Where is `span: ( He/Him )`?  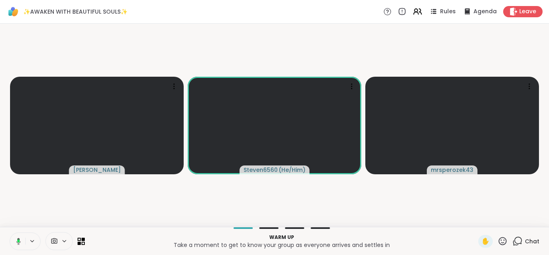
span: ( He/Him ) is located at coordinates (292, 170).